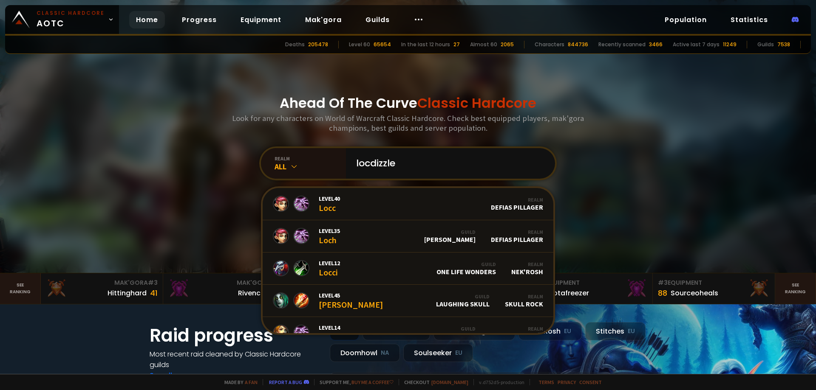  What do you see at coordinates (102, 289) in the screenshot?
I see `a: Mak'Gora#3Hittinghard41` at bounding box center [102, 289].